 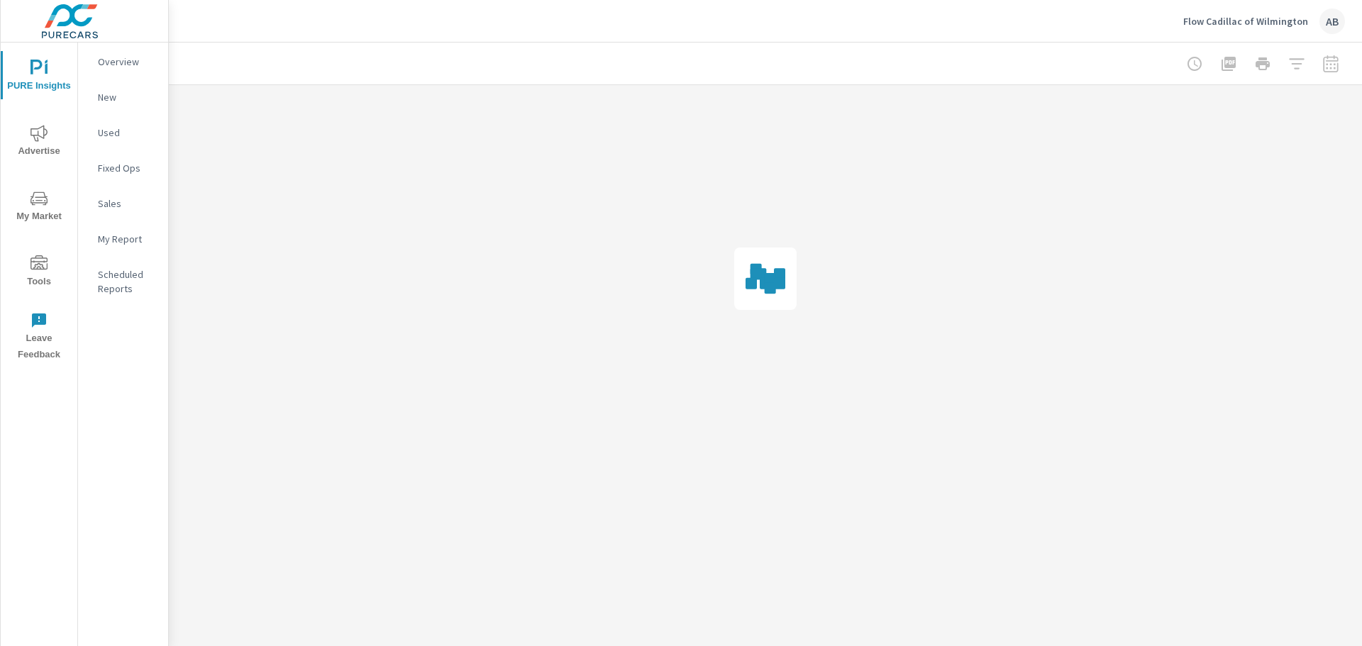 I want to click on p: Fixed Ops, so click(x=127, y=168).